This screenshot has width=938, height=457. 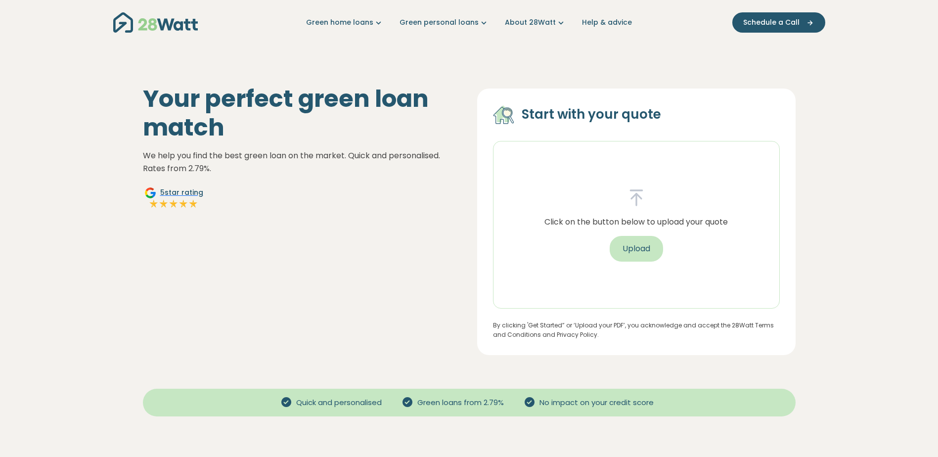 I want to click on a: Help & advice, so click(x=607, y=22).